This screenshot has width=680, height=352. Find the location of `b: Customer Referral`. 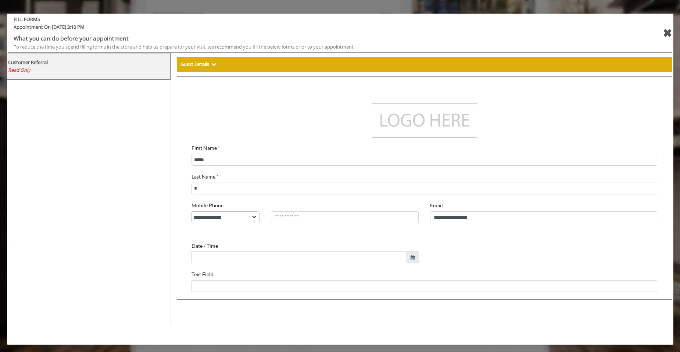

b: Customer Referral is located at coordinates (28, 62).